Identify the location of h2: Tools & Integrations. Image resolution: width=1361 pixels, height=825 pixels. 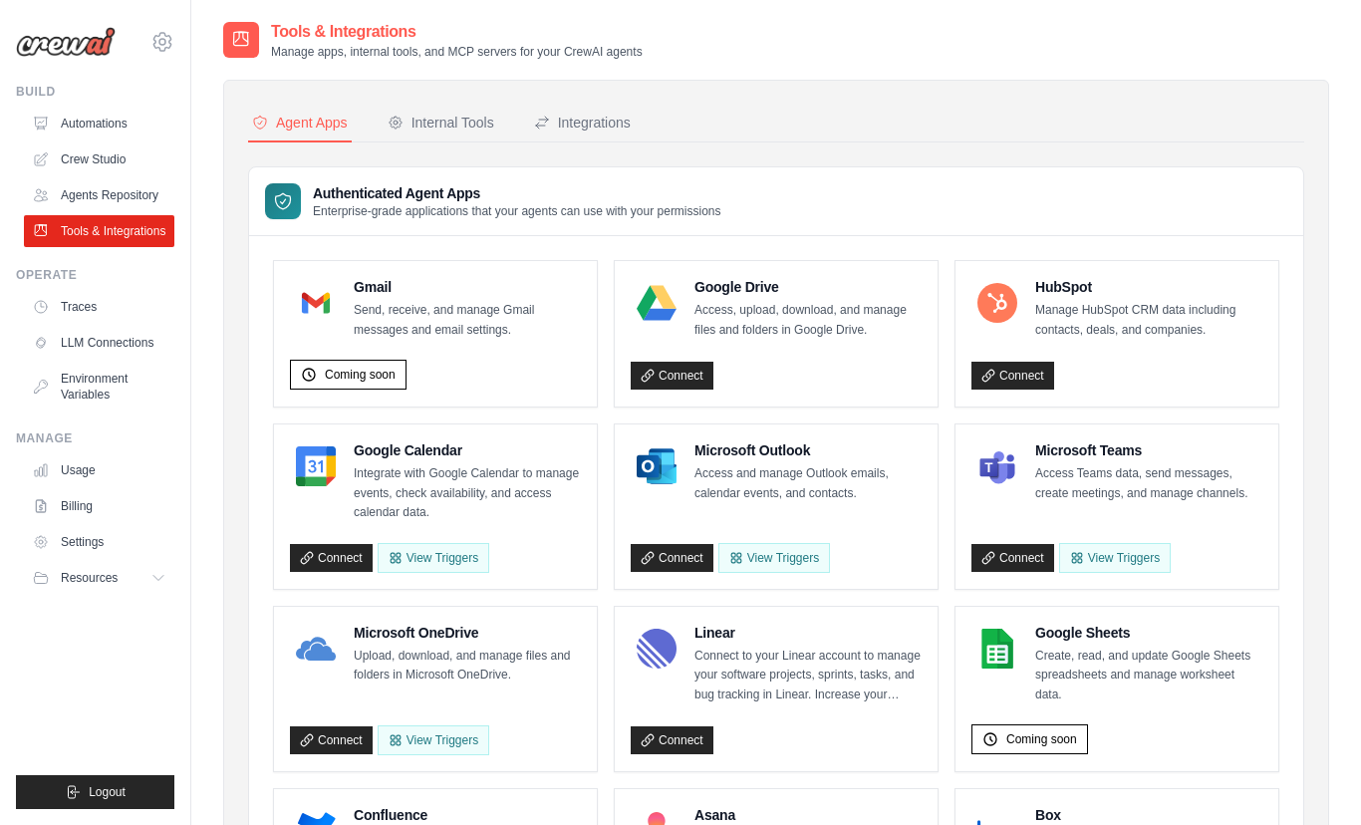
(456, 32).